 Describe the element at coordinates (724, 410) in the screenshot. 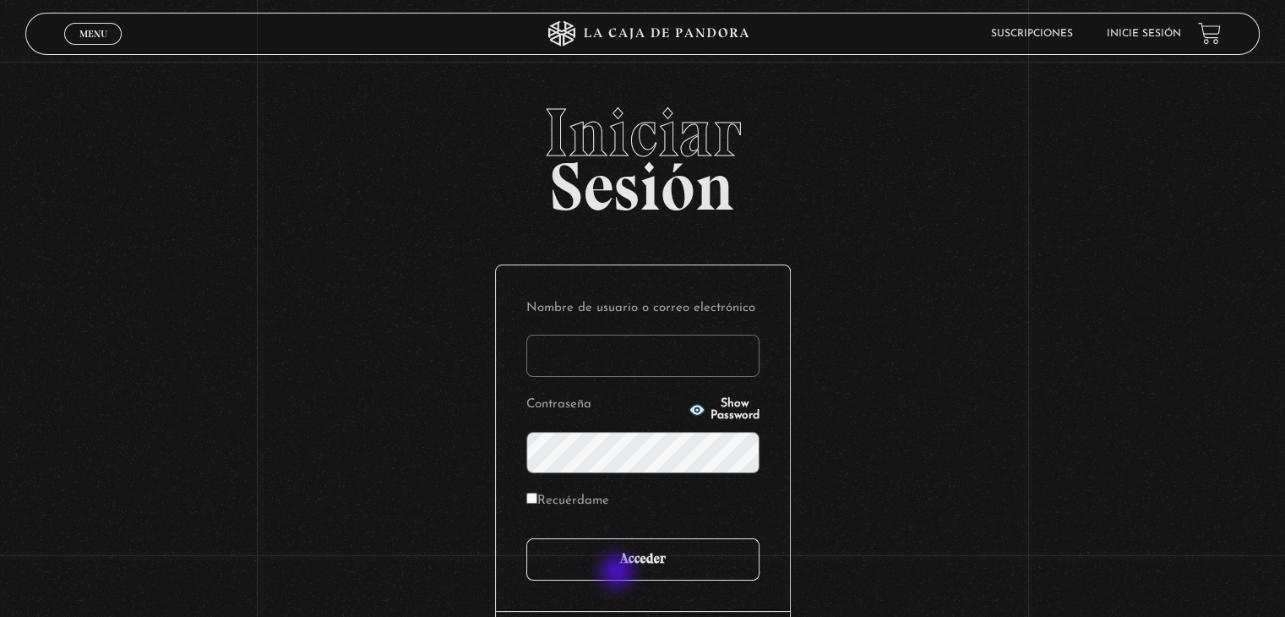

I see `button: Show Password` at that location.